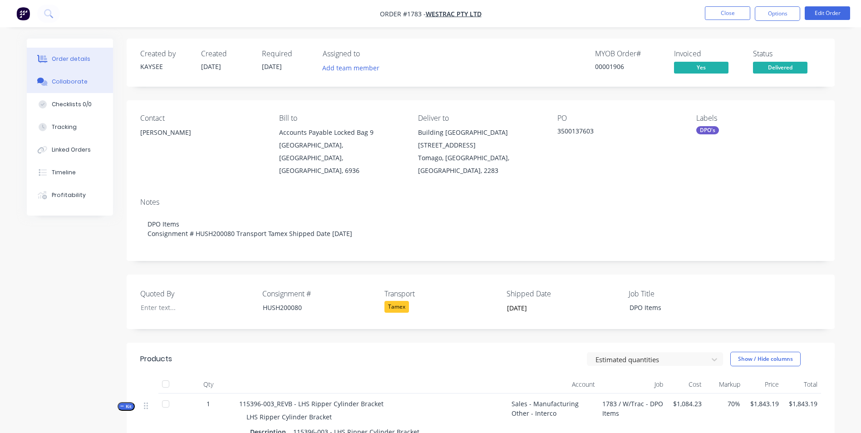  I want to click on div: Accounts Payable Locked Bag 9, so click(341, 133).